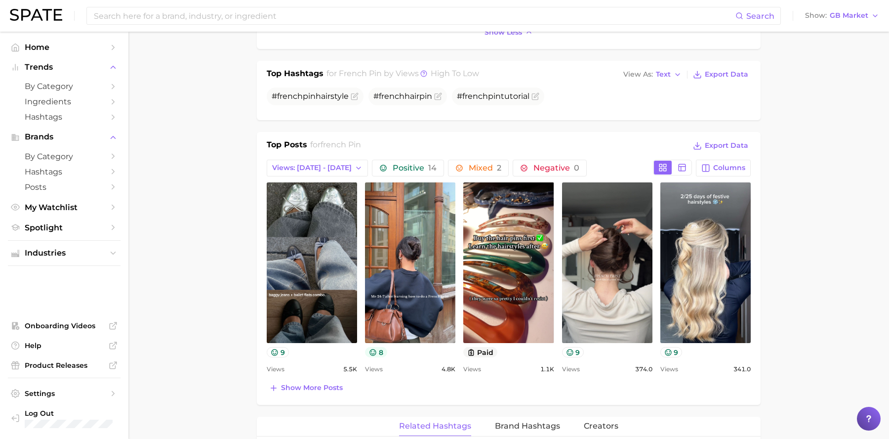 Image resolution: width=889 pixels, height=439 pixels. Describe the element at coordinates (64, 47) in the screenshot. I see `a: Home` at that location.